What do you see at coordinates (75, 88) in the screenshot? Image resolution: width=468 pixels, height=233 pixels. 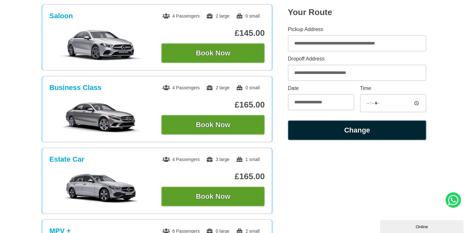 I see `h3: Business Class` at bounding box center [75, 88].